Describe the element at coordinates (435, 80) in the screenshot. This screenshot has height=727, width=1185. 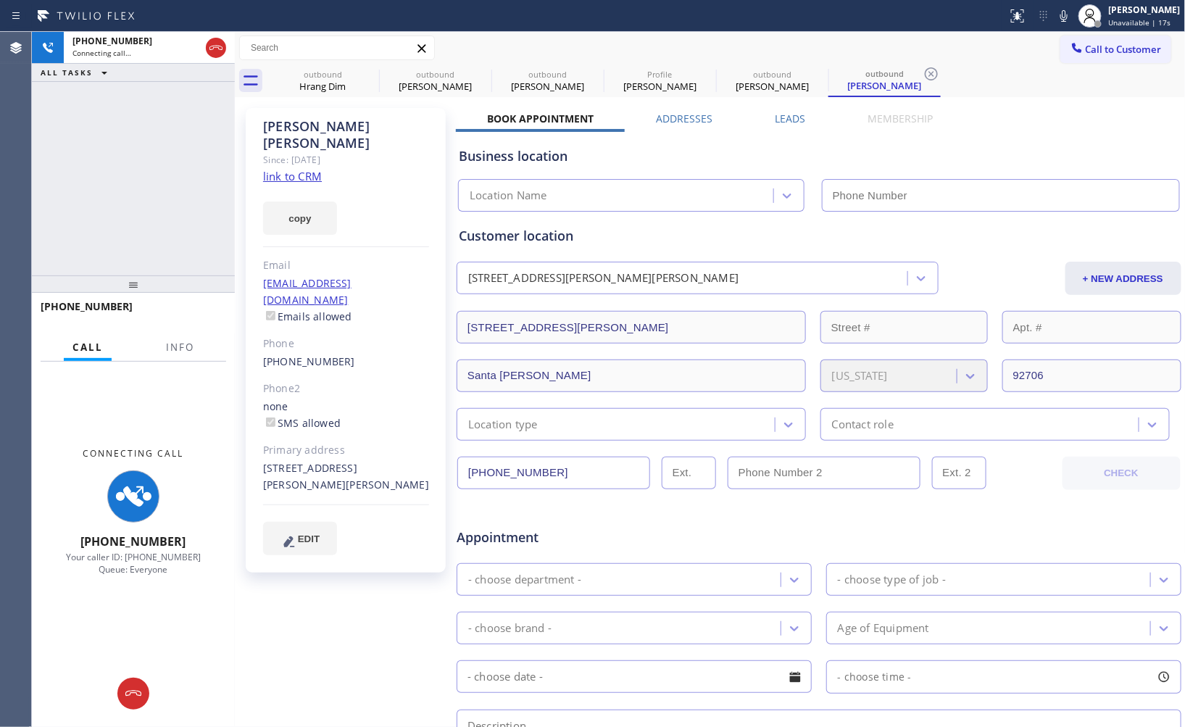
I see `div: Kathy Runnells` at that location.